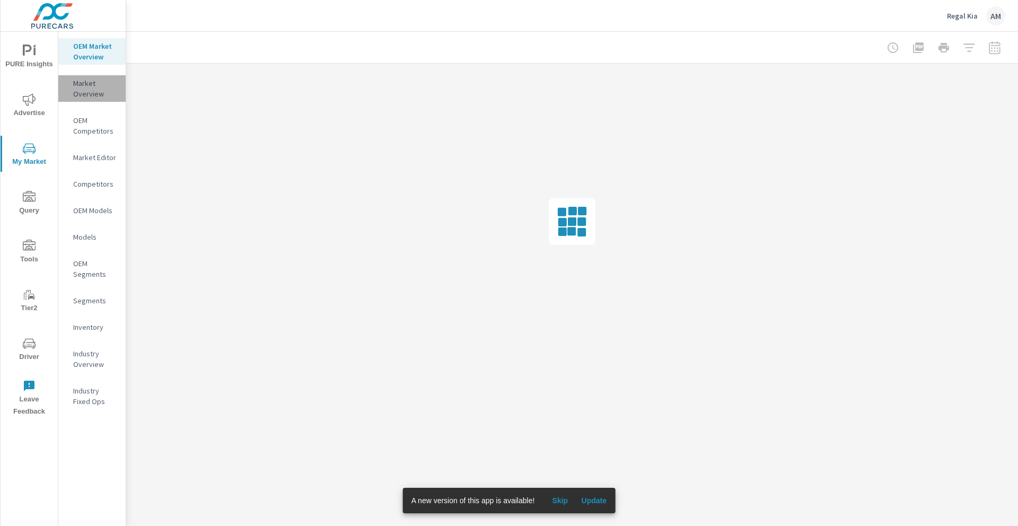 This screenshot has height=526, width=1018. I want to click on div: OEM Competitors, so click(92, 126).